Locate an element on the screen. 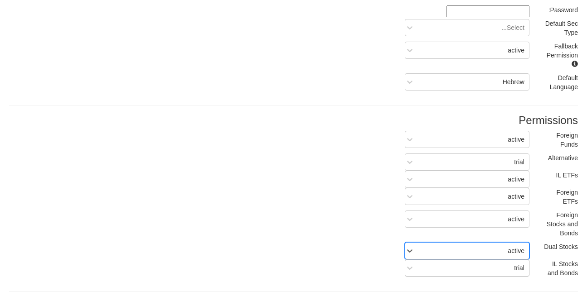 This screenshot has height=296, width=587. div: Hebrew is located at coordinates (513, 82).